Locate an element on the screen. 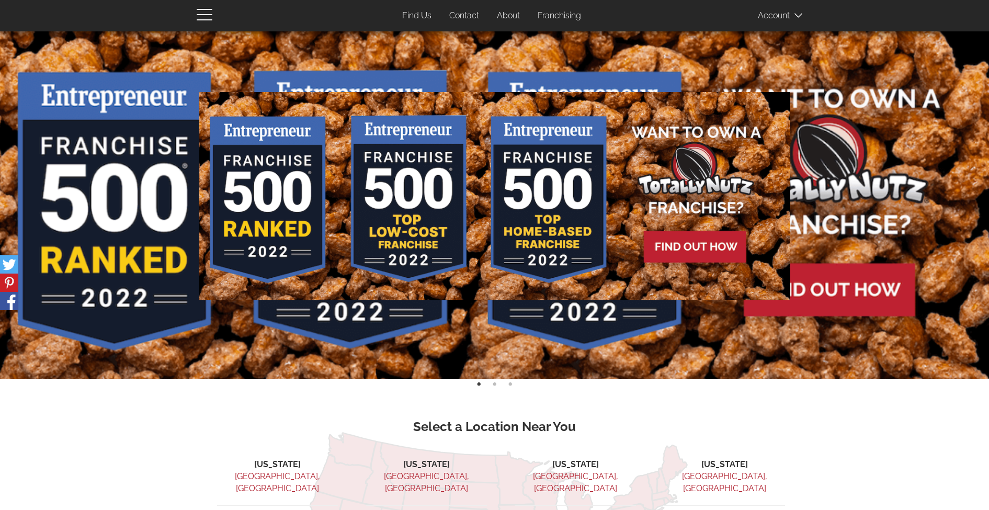 This screenshot has width=989, height=510. button: 3 of 3 is located at coordinates (511, 385).